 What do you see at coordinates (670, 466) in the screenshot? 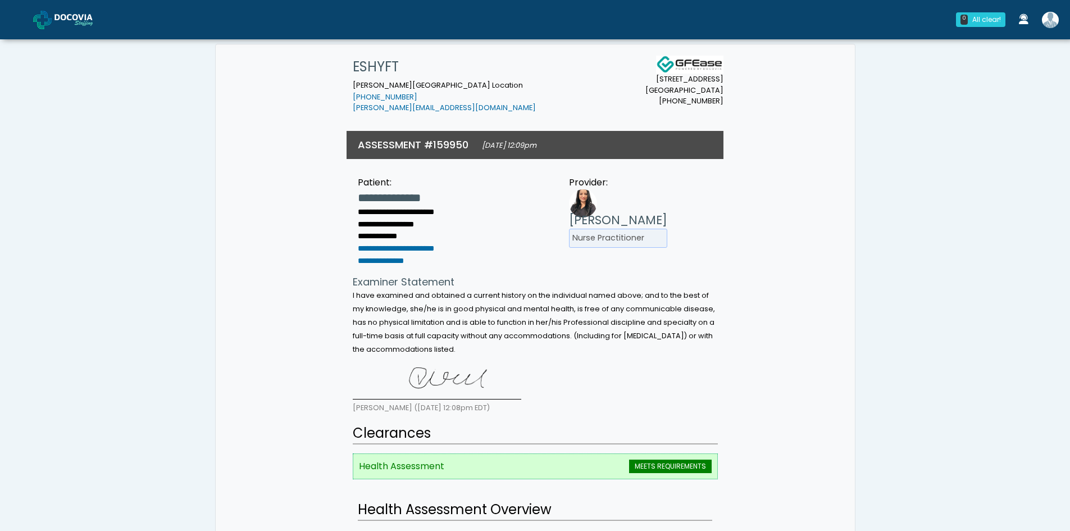
I see `span: MEETS REQUIREMENTS` at bounding box center [670, 466].